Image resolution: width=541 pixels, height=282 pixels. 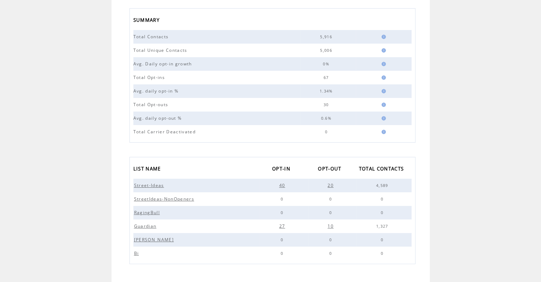 I want to click on span: 67, so click(x=327, y=78).